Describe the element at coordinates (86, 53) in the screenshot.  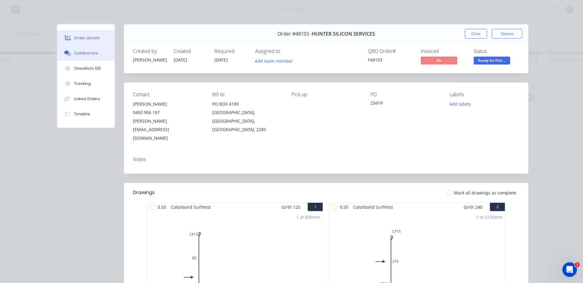
I see `div: Collaborate` at that location.